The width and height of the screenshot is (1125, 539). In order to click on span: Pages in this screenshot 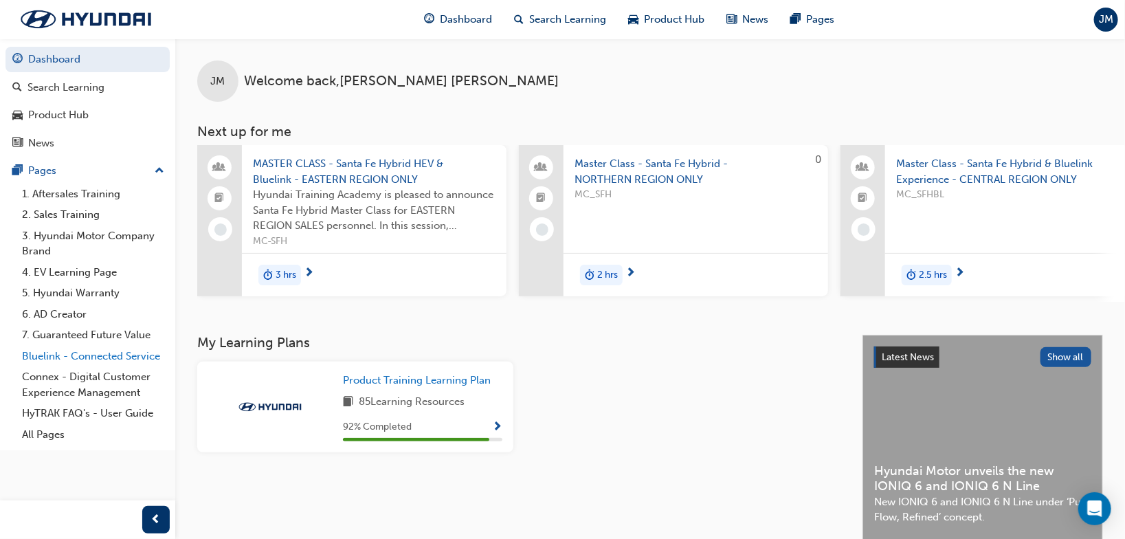, I will do `click(821, 19)`.